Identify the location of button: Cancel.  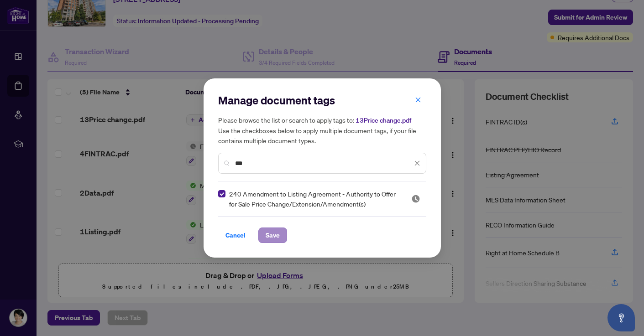
(235, 235).